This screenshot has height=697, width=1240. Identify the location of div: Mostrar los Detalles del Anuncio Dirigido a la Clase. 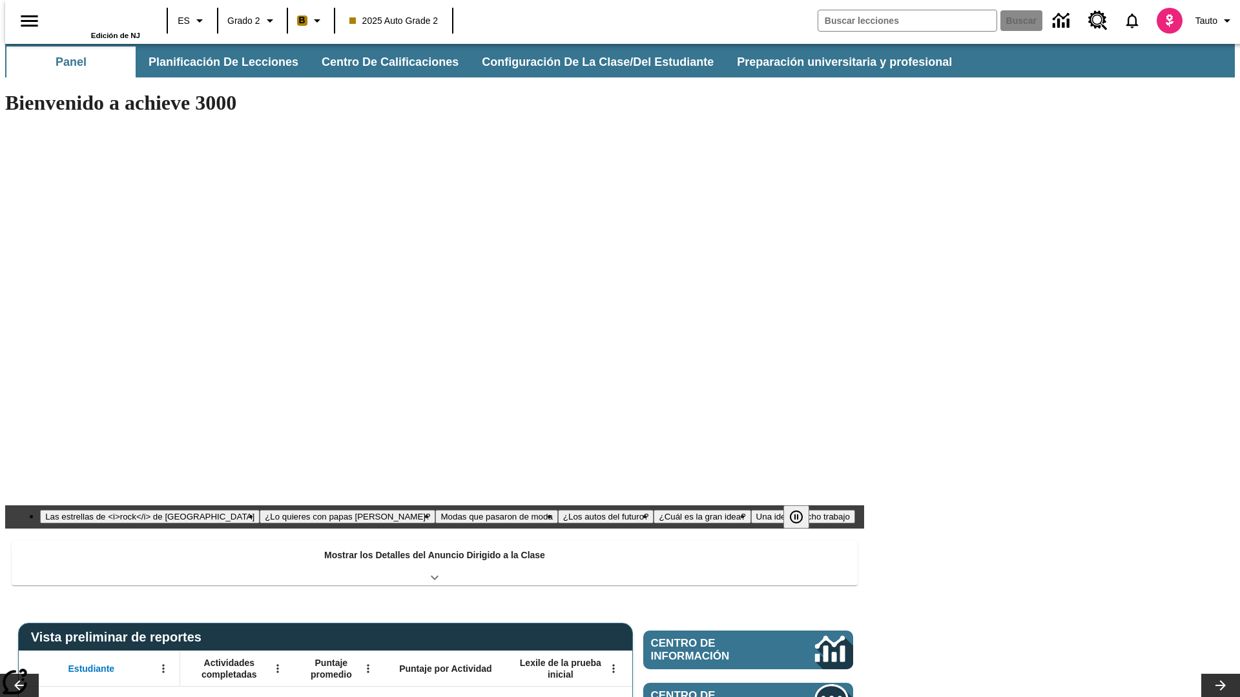
(435, 563).